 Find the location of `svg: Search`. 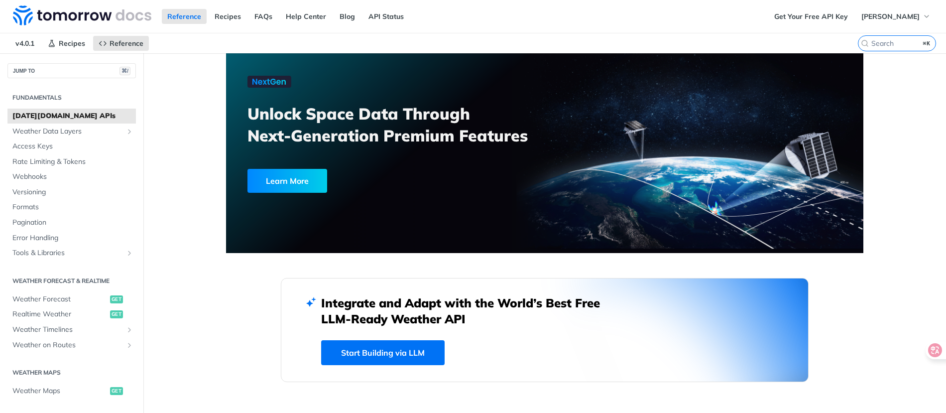

svg: Search is located at coordinates (865, 43).